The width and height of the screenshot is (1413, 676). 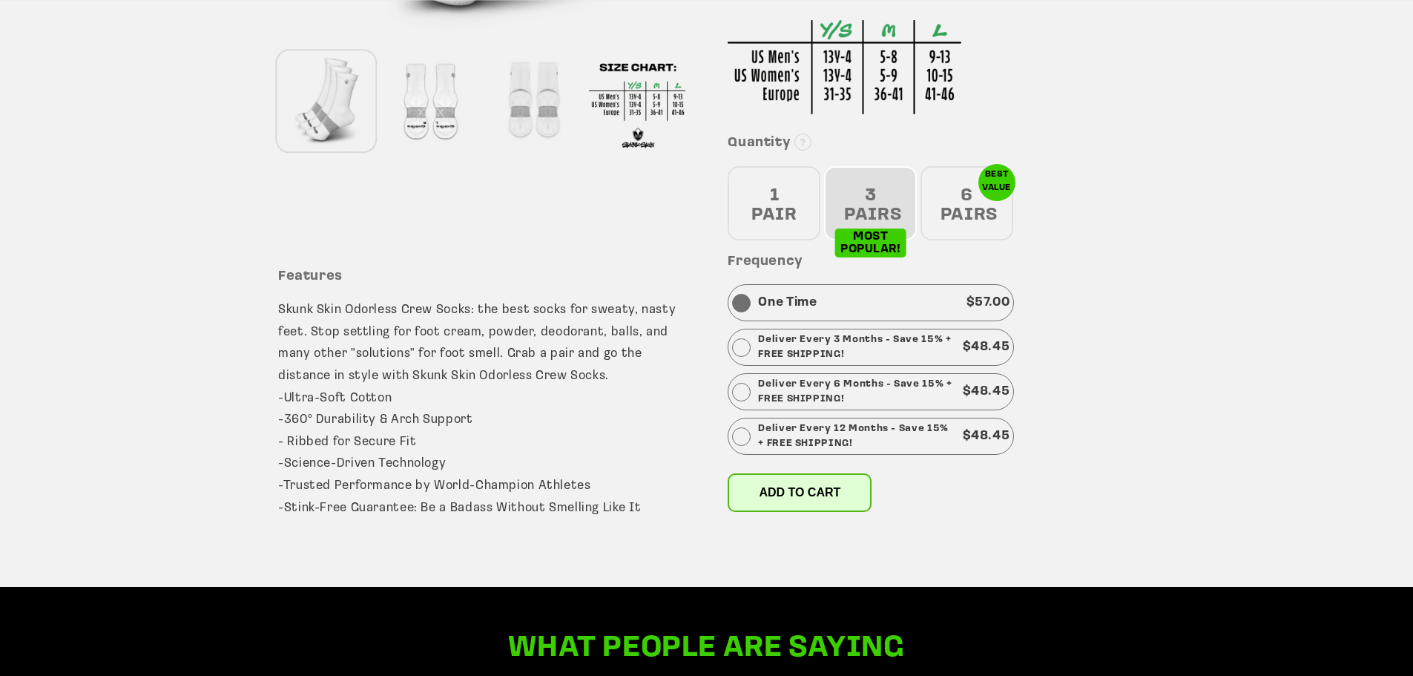 What do you see at coordinates (774, 203) in the screenshot?
I see `div: 1 PAIR` at bounding box center [774, 203].